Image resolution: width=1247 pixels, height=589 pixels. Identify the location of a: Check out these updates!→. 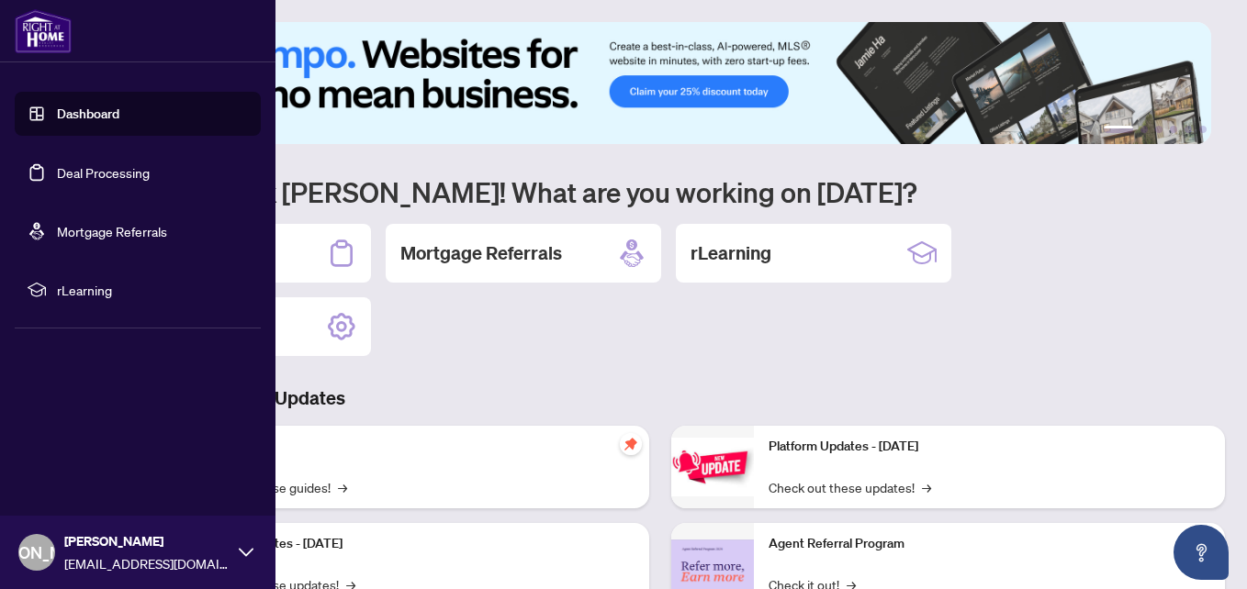
(849, 487).